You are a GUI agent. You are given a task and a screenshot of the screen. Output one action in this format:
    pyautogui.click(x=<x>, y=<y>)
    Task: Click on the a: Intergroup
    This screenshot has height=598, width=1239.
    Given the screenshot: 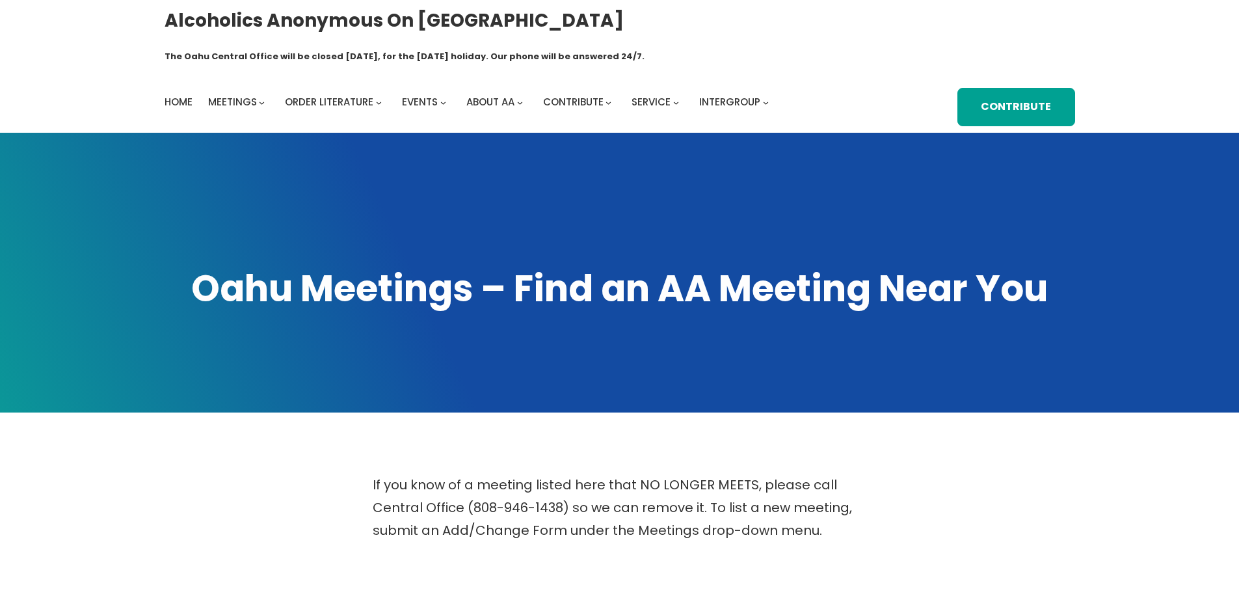 What is the action you would take?
    pyautogui.click(x=730, y=102)
    